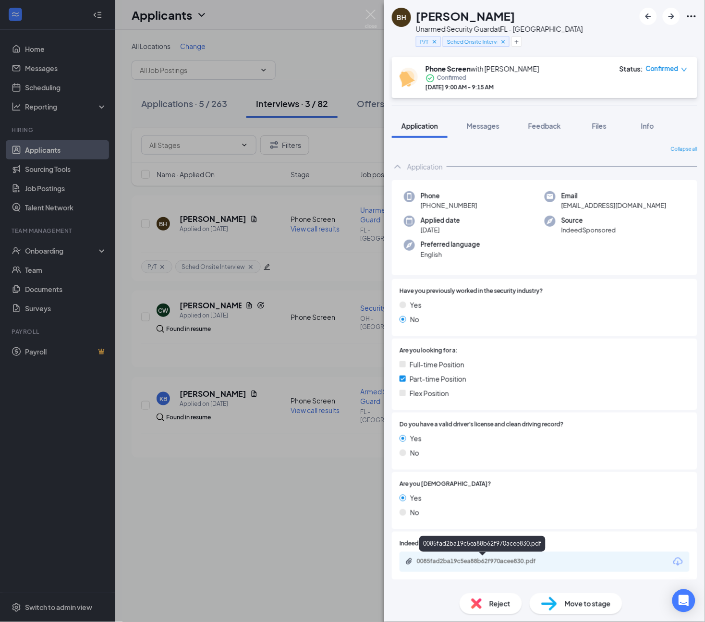 This screenshot has width=705, height=622. What do you see at coordinates (648, 16) in the screenshot?
I see `button: ArrowLeftNew` at bounding box center [648, 16].